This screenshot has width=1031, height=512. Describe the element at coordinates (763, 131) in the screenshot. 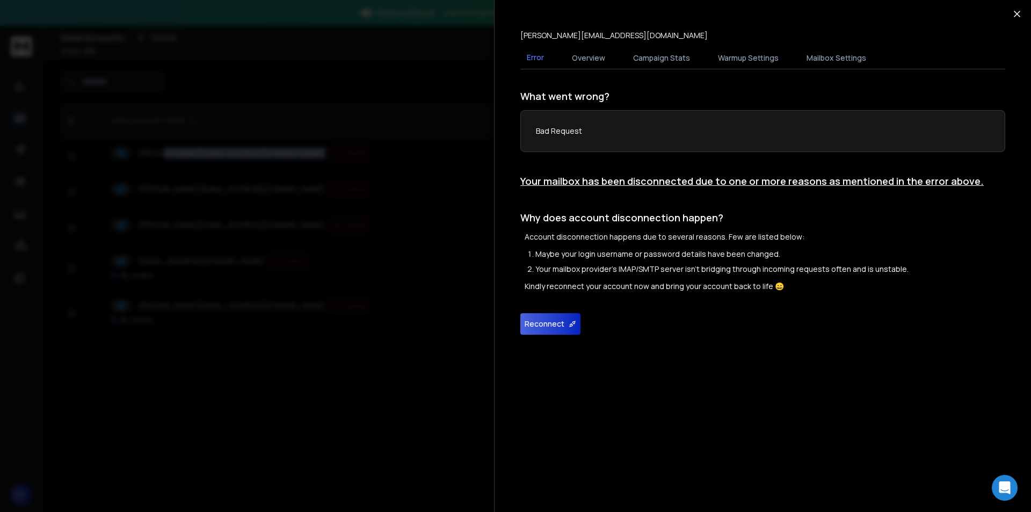

I see `p: Bad Request` at that location.